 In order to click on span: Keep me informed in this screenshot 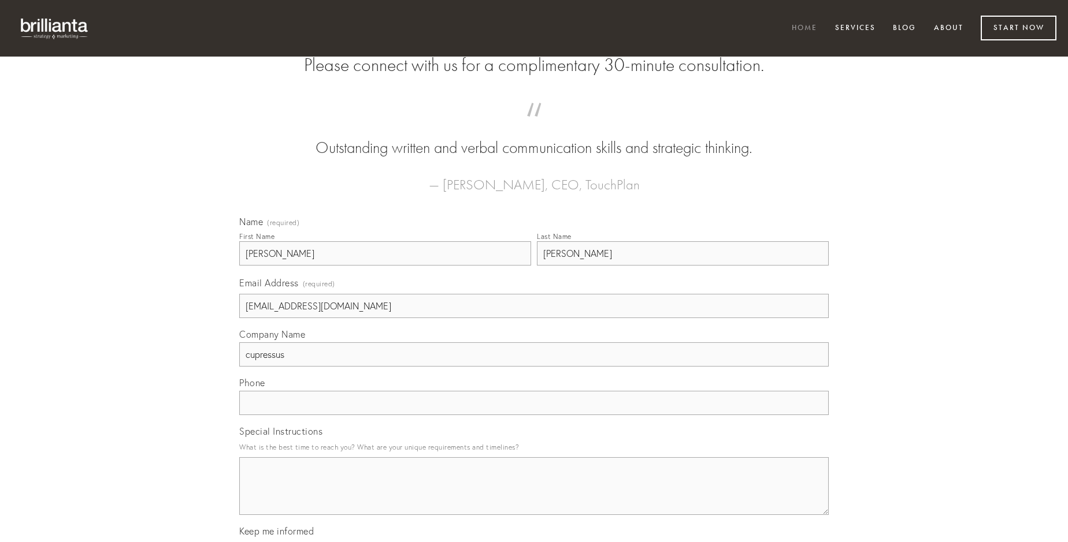, I will do `click(276, 532)`.